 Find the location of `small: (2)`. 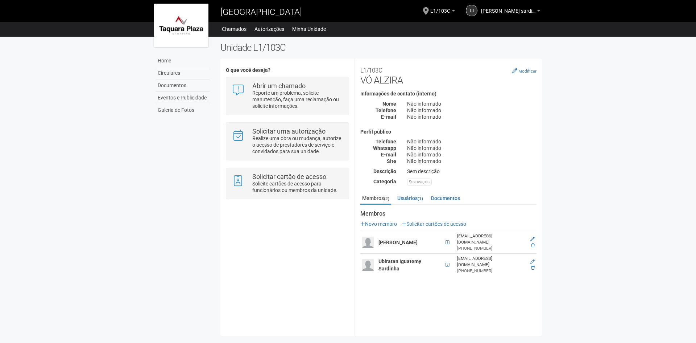

small: (2) is located at coordinates (387, 198).